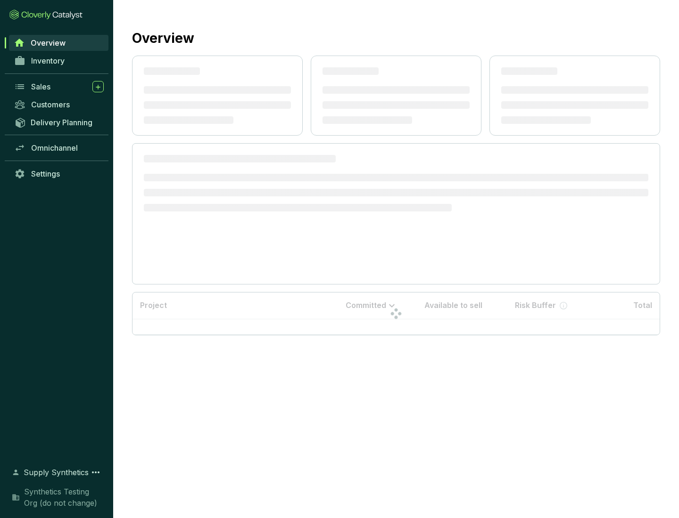 The image size is (679, 518). What do you see at coordinates (56, 473) in the screenshot?
I see `span: Supply Synthetics` at bounding box center [56, 473].